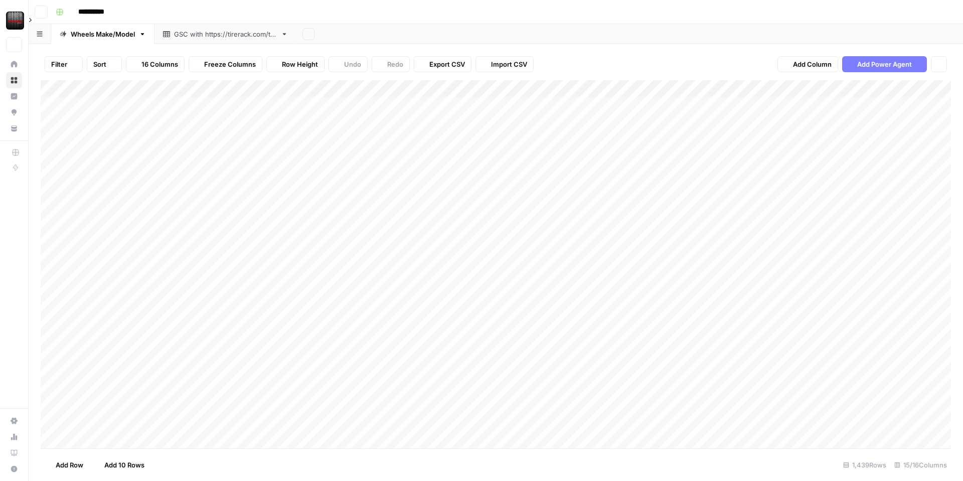  I want to click on span: Add Power Agent, so click(884, 64).